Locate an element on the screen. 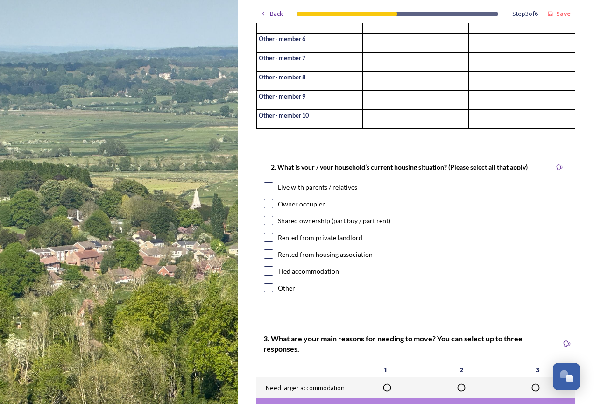 The image size is (594, 404). span: Other - member 6 is located at coordinates (281, 39).